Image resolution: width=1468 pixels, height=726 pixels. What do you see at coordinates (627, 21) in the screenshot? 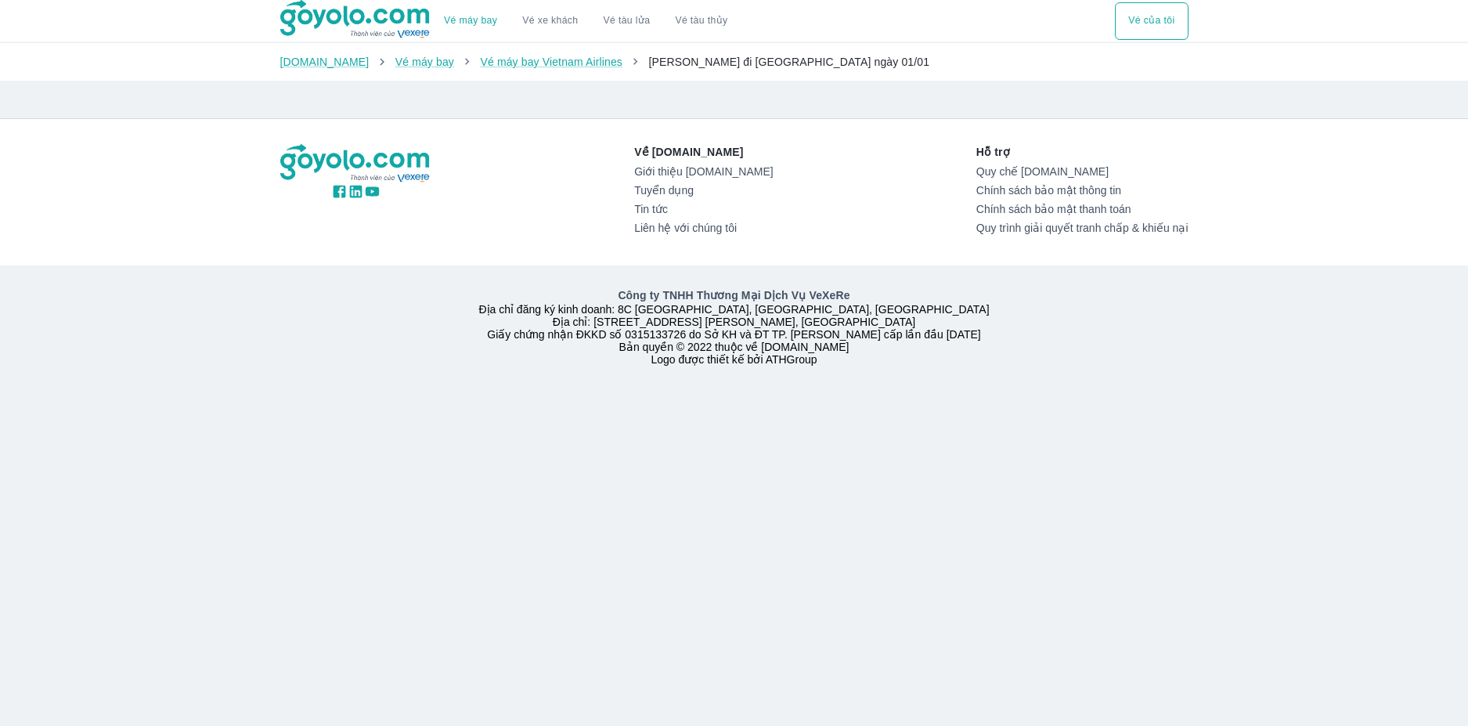
I see `a: Vé tàu lửa` at bounding box center [627, 21].